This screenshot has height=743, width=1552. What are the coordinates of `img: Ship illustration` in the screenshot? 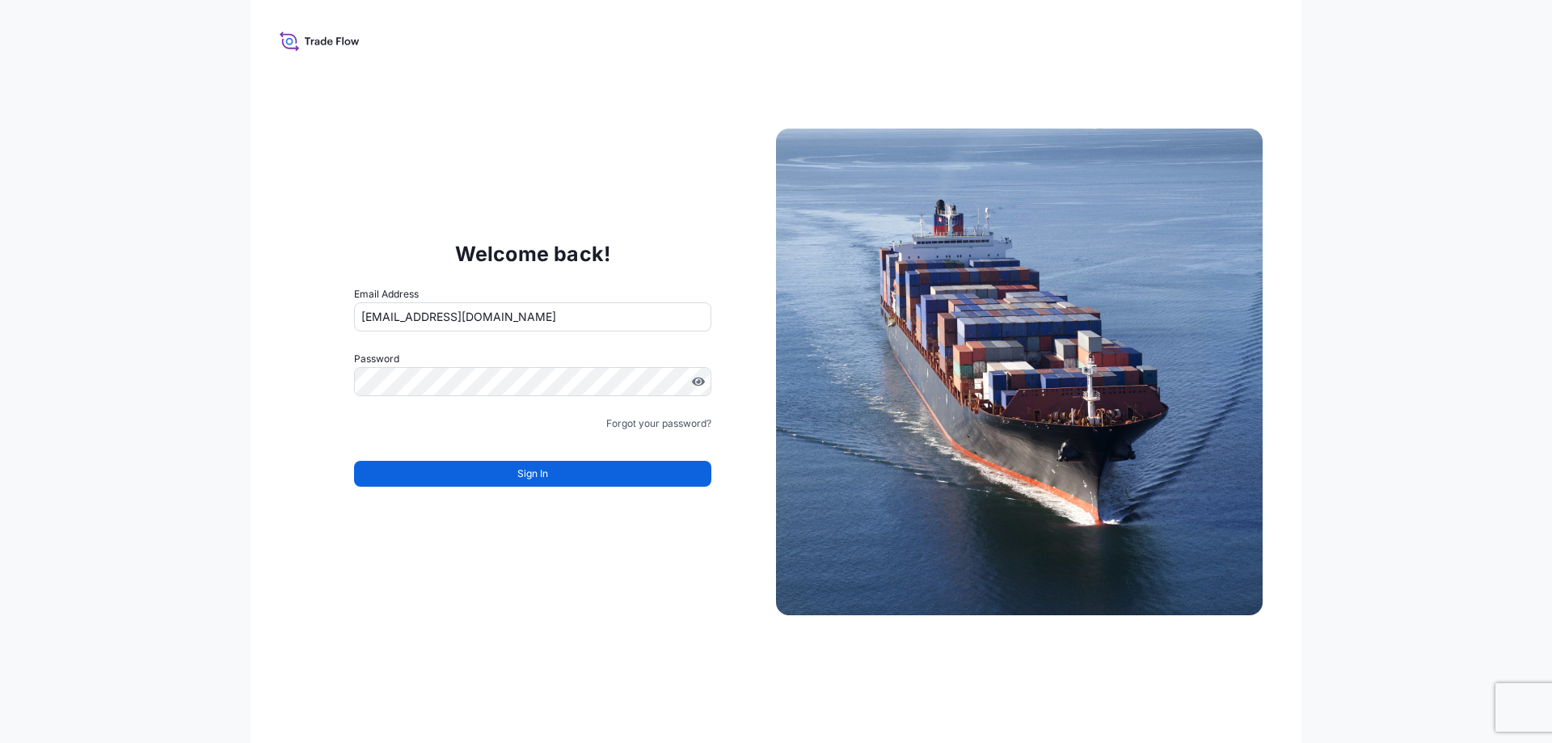 It's located at (1019, 372).